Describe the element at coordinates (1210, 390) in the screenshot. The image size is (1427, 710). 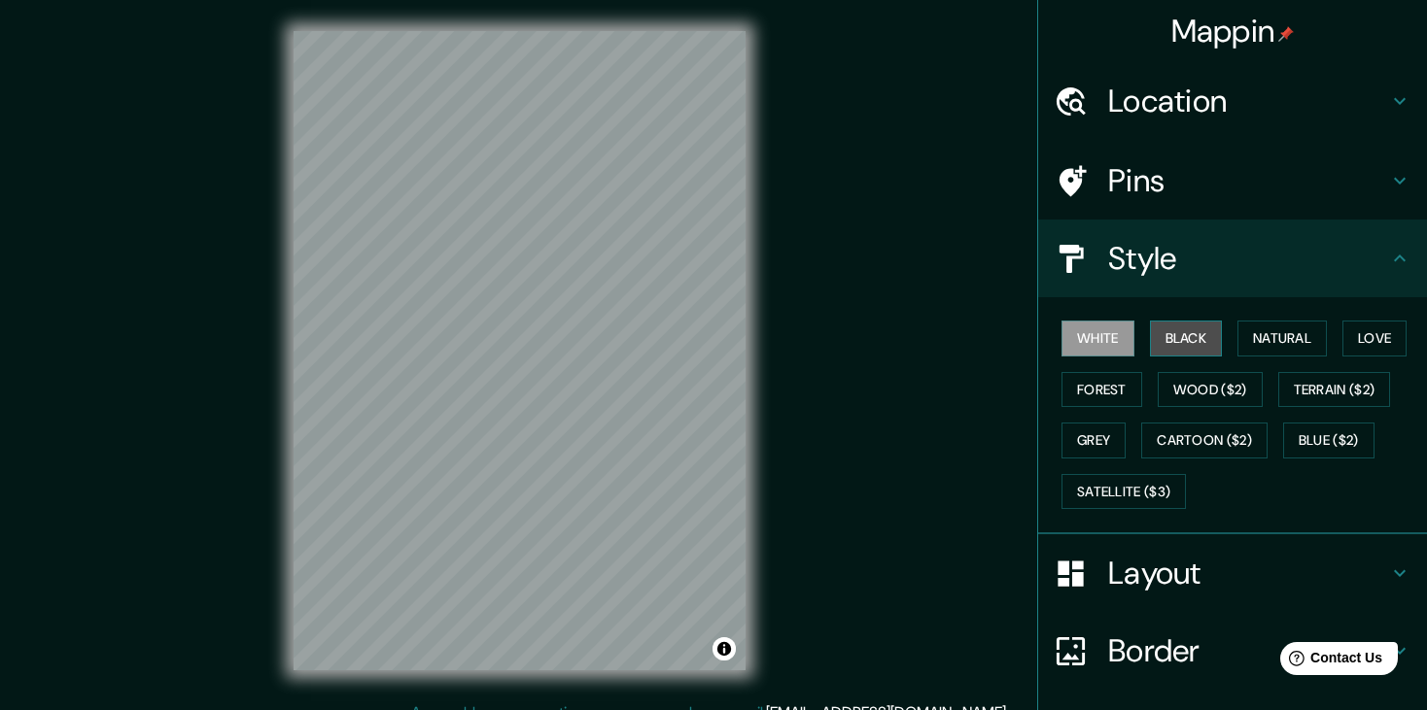
I see `button: Wood ($2)` at that location.